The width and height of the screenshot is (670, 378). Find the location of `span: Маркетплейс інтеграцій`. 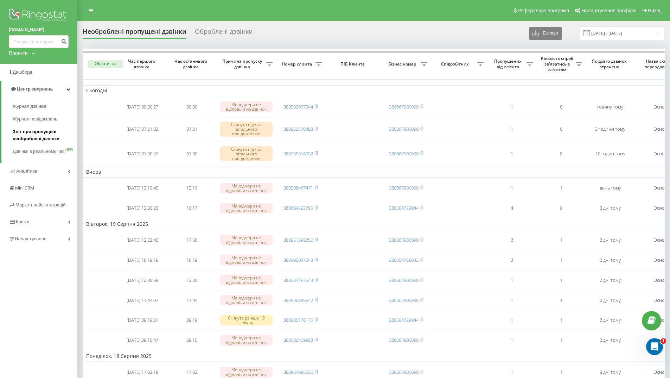

span: Маркетплейс інтеграцій is located at coordinates (40, 204).